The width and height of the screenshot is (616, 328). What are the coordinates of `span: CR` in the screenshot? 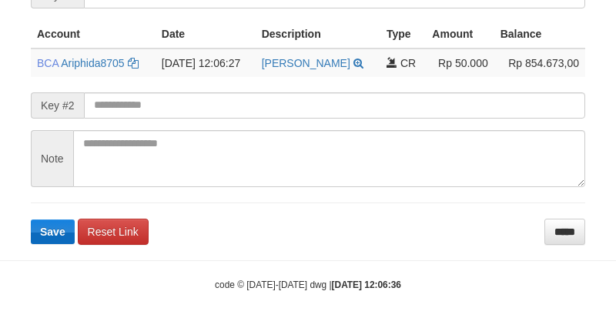 It's located at (408, 63).